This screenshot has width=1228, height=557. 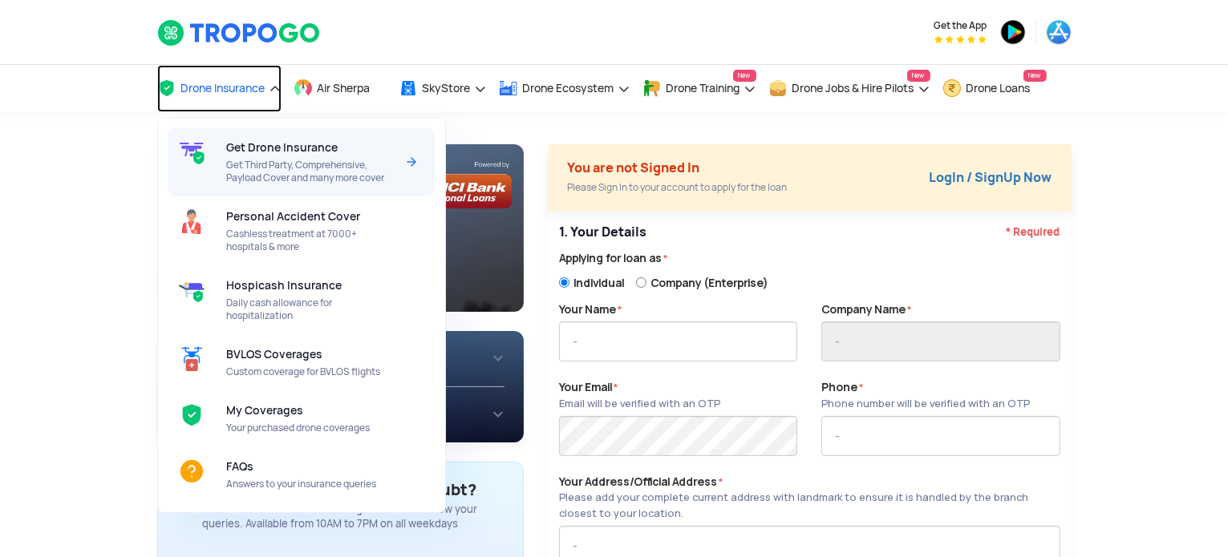 I want to click on span: Custom coverage for BVLOS flights, so click(x=310, y=372).